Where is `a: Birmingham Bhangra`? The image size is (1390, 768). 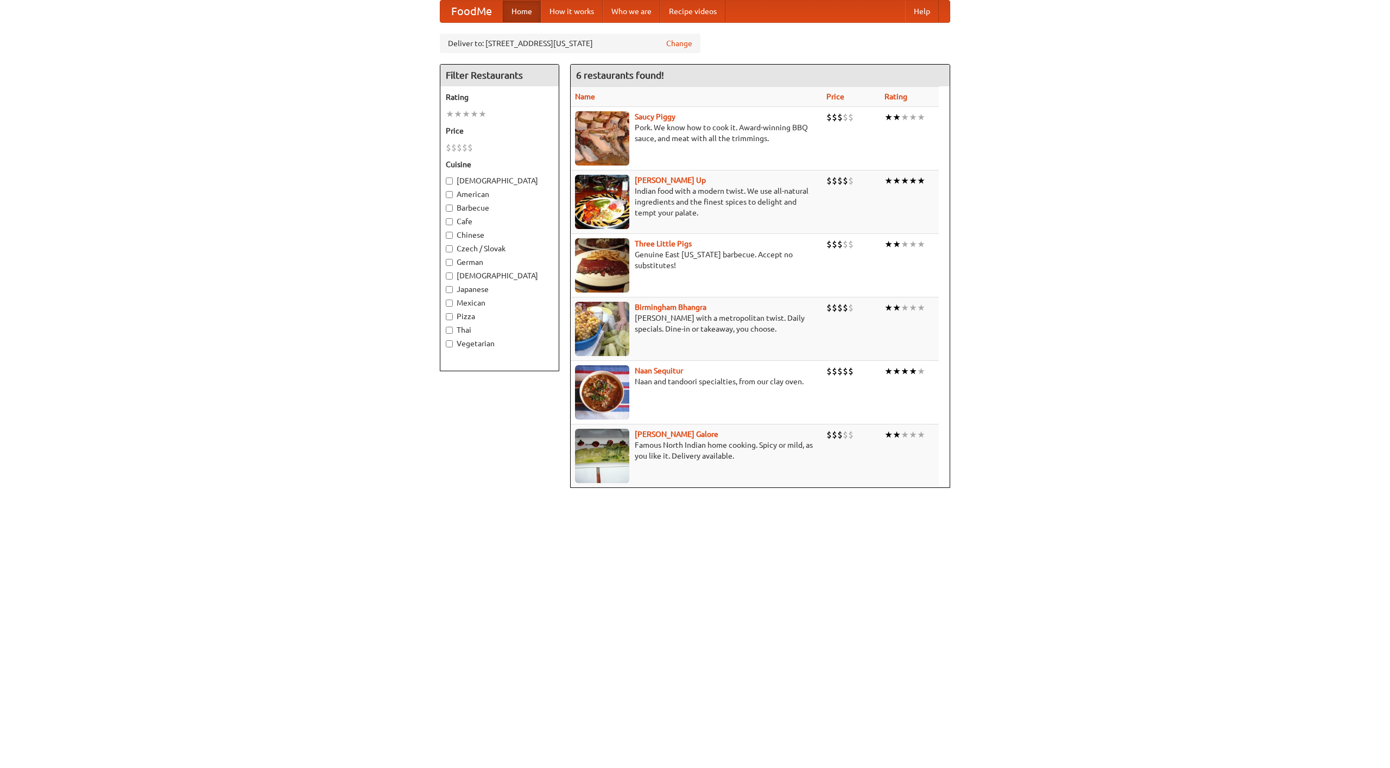 a: Birmingham Bhangra is located at coordinates (671, 307).